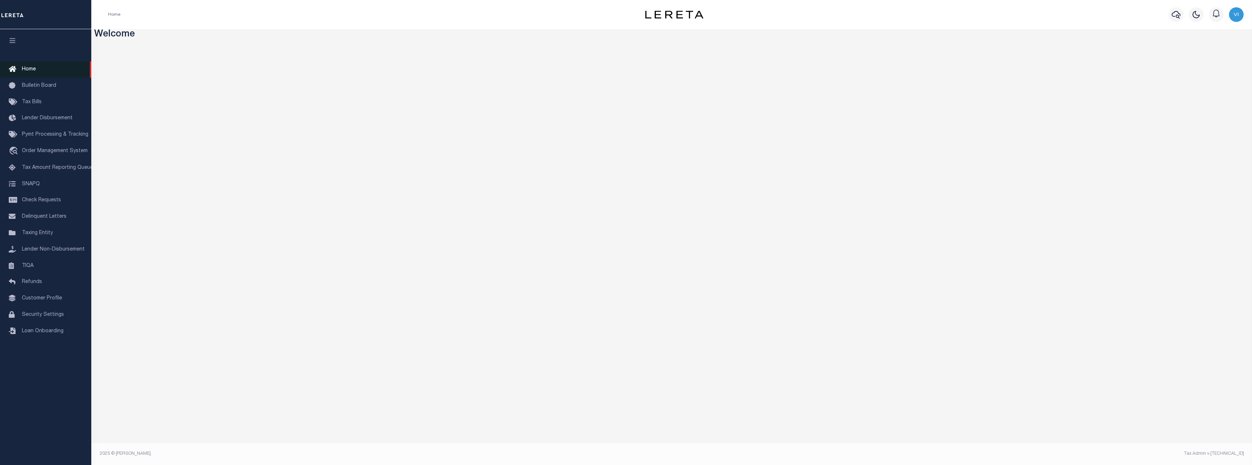  What do you see at coordinates (1236, 15) in the screenshot?
I see `img: svg+xml;base64,PHN2ZyB4bWxucz0iaHR0cDovL3d3dy53My5vcmcvMjAwMC9zdmciIHBvaW50ZXItZXZlbnRzPSJub25lIi...` at bounding box center [1236, 15].